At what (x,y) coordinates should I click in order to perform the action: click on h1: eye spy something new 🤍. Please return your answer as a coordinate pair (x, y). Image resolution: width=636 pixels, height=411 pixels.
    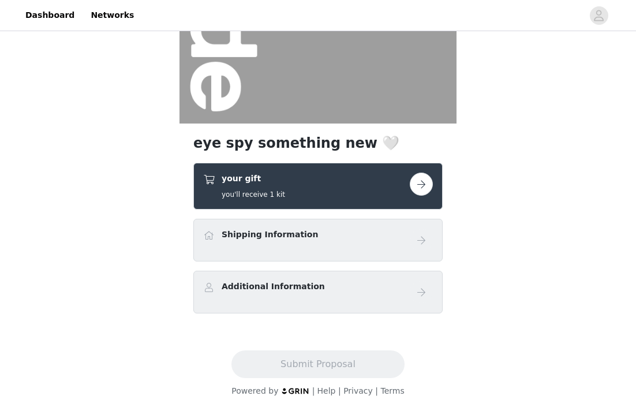
    Looking at the image, I should click on (318, 143).